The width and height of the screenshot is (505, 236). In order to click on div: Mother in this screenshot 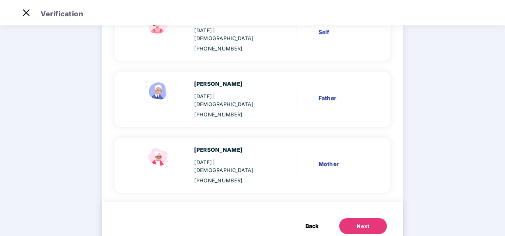, I will do `click(343, 164)`.